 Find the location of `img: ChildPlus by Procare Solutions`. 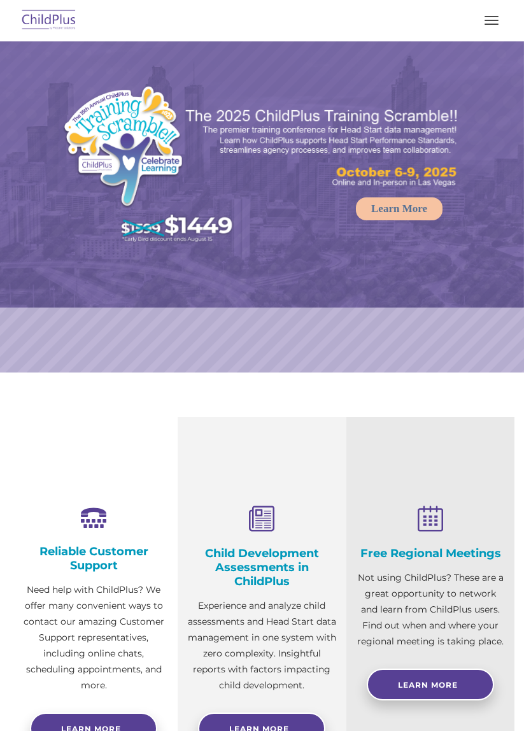

img: ChildPlus by Procare Solutions is located at coordinates (49, 20).